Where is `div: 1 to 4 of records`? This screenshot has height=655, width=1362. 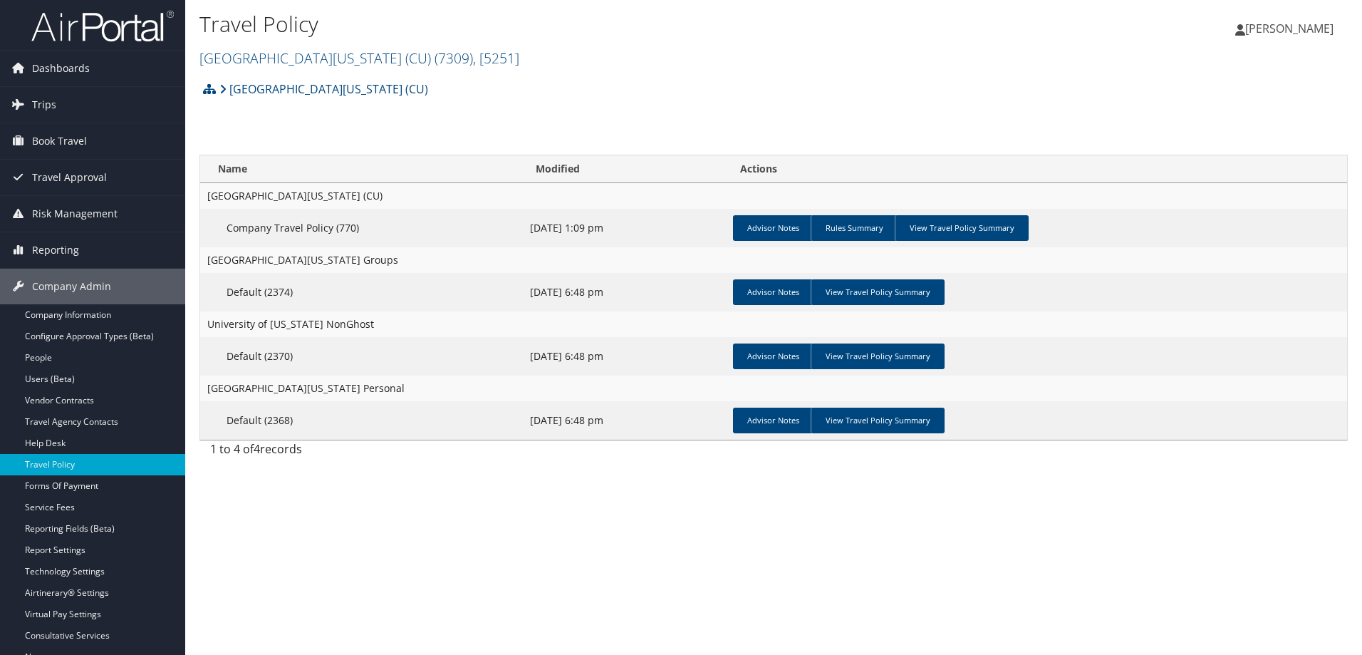 div: 1 to 4 of records is located at coordinates (343, 452).